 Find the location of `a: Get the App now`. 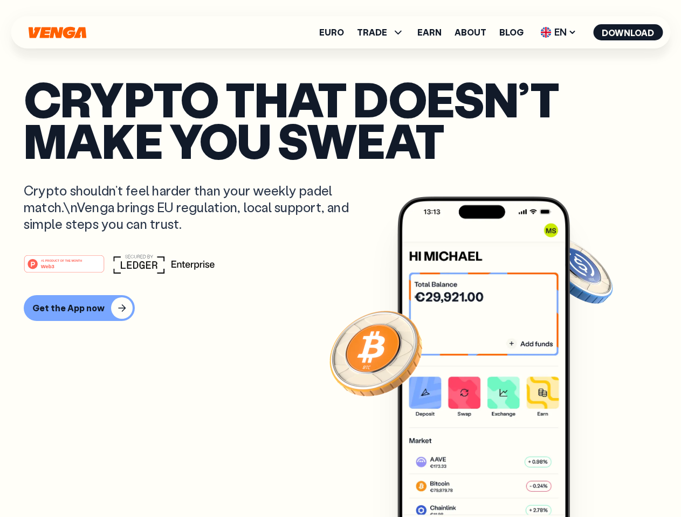

a: Get the App now is located at coordinates (340, 308).